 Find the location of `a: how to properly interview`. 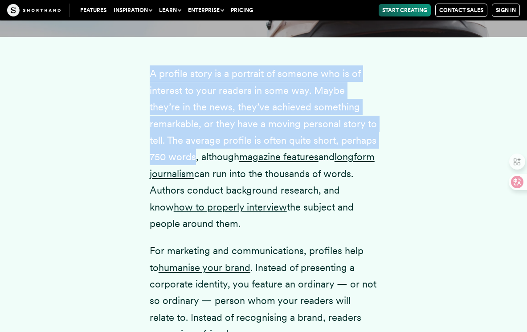

a: how to properly interview is located at coordinates (230, 207).